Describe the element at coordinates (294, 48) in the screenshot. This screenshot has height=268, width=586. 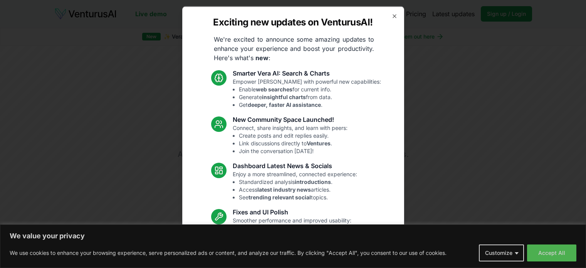
I see `p: We're excited to announce some amazing updates to enhance your experience and boost your producti...` at that location.